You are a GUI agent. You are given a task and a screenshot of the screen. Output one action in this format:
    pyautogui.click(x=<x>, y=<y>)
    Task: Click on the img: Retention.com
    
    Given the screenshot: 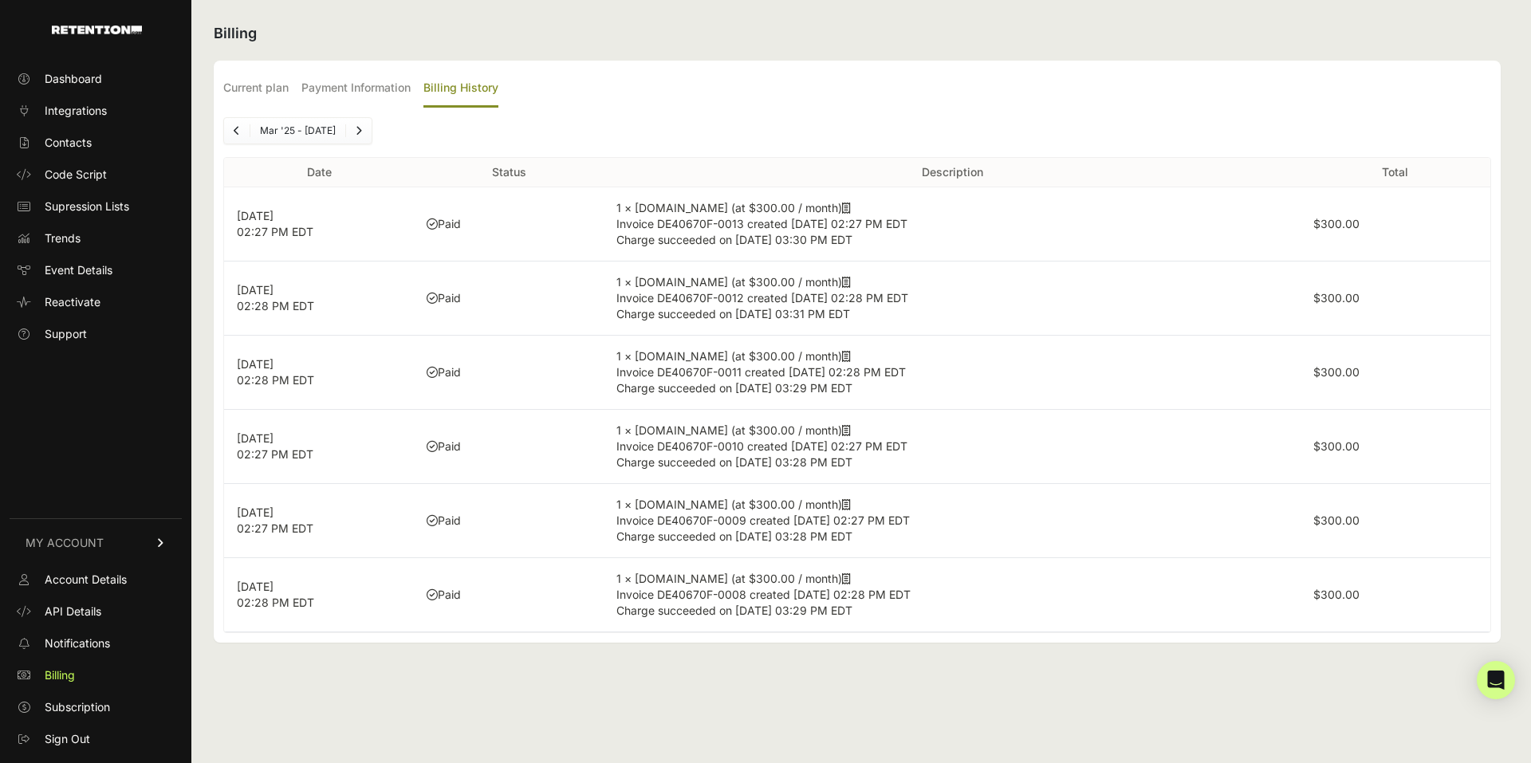 What is the action you would take?
    pyautogui.click(x=96, y=30)
    